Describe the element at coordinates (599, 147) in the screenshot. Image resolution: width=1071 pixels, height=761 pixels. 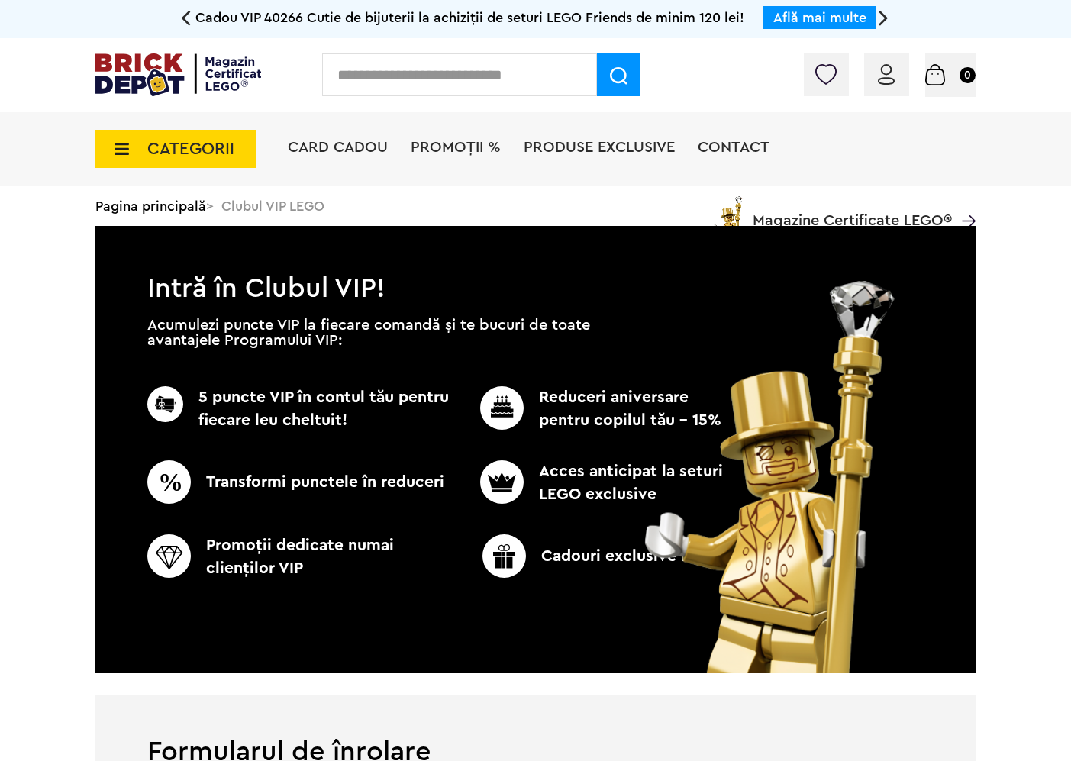
I see `span: Produse exclusive` at that location.